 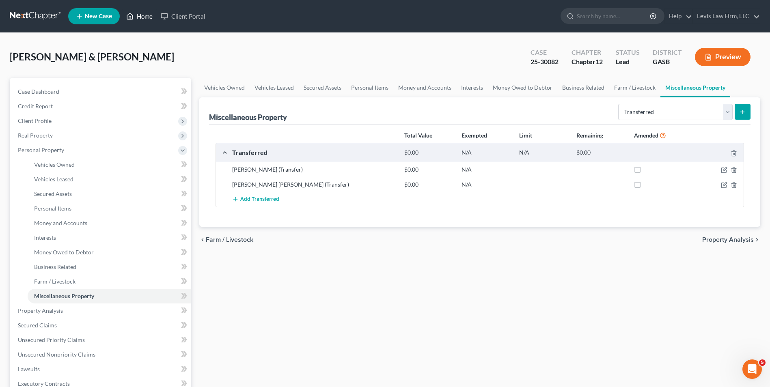 I want to click on span: 12, so click(x=599, y=61).